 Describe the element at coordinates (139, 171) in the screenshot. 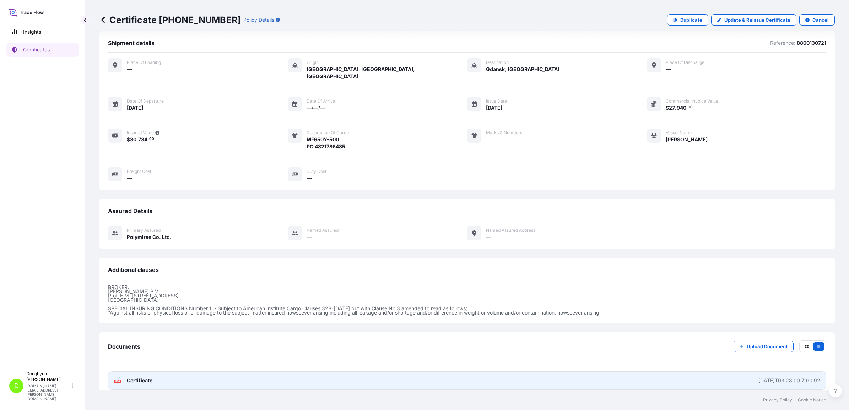

I see `span: Freight Cost` at that location.